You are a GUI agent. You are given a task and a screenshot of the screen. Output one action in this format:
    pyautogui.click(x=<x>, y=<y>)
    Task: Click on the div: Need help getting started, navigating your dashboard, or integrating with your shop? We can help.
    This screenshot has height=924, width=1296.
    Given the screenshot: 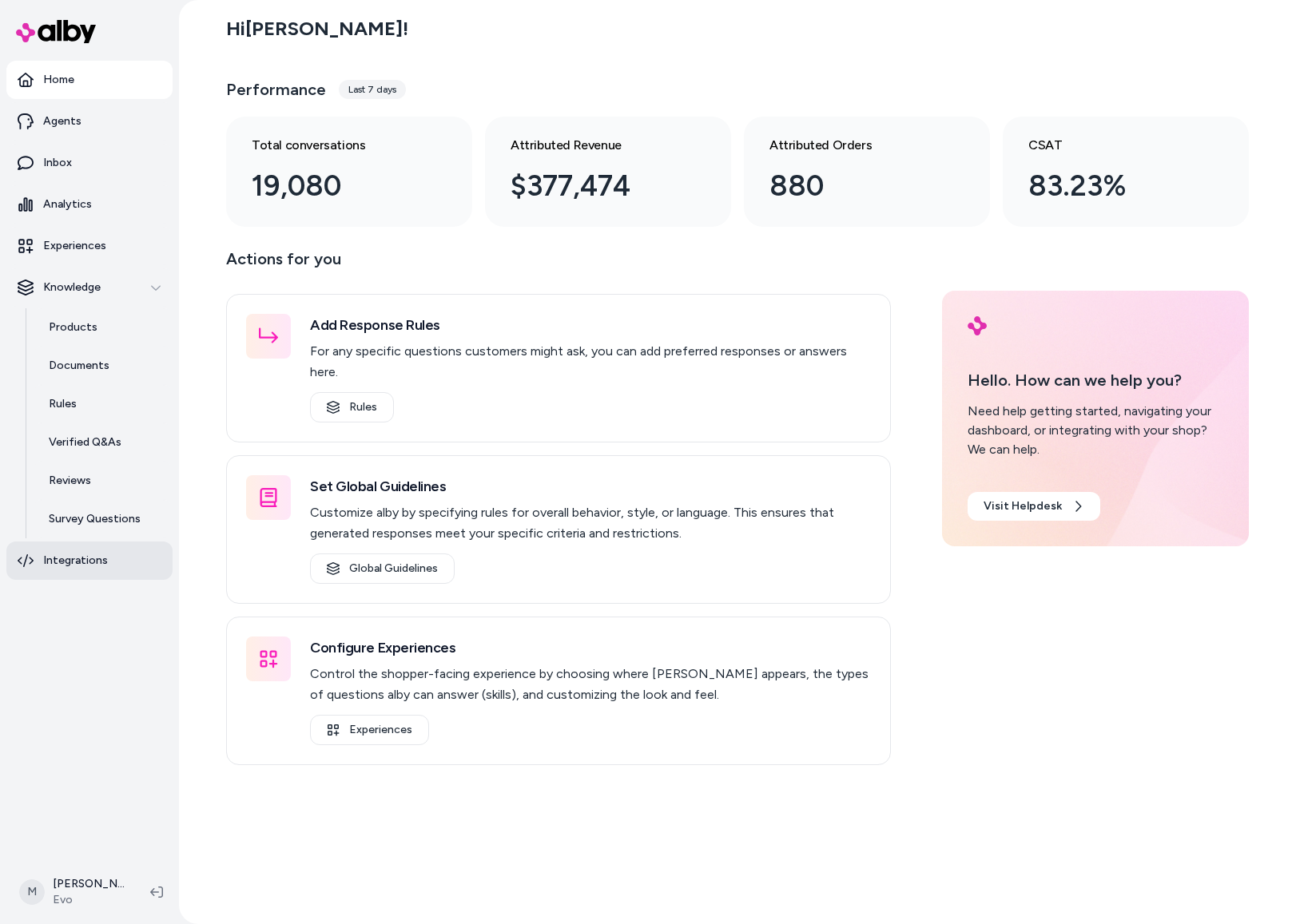 What is the action you would take?
    pyautogui.click(x=1095, y=431)
    